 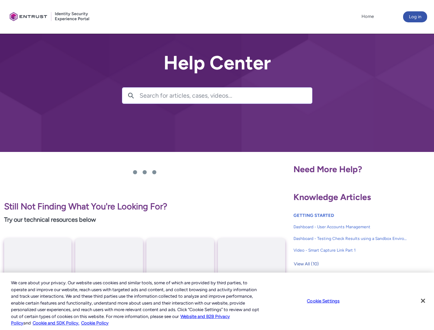 I want to click on a: Video - Smart Capture Link Part 1, so click(x=350, y=250).